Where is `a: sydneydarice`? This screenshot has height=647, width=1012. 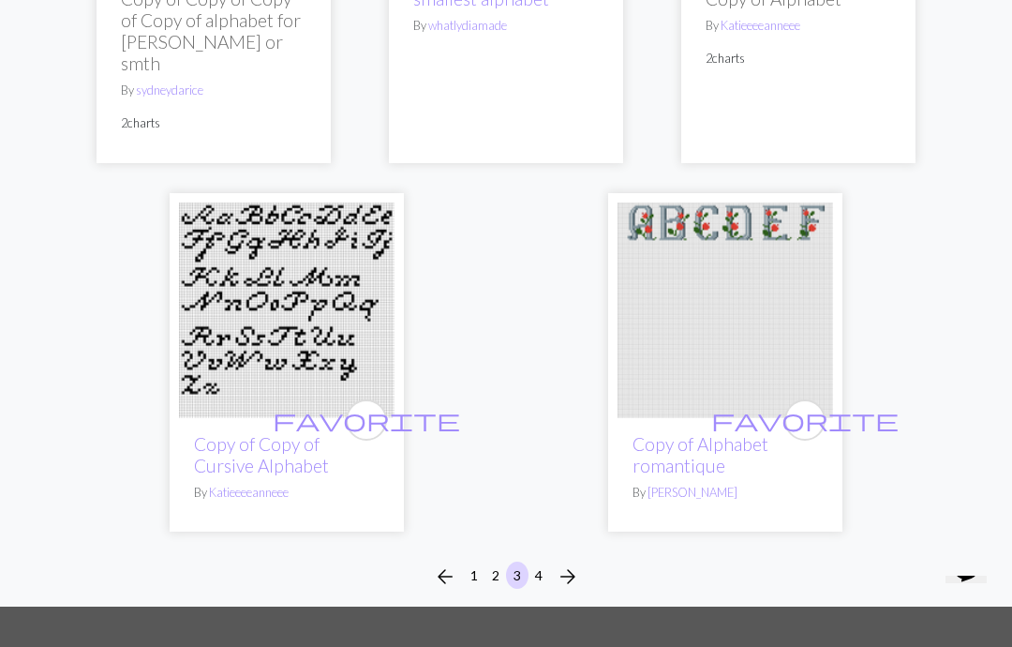
a: sydneydarice is located at coordinates (170, 90).